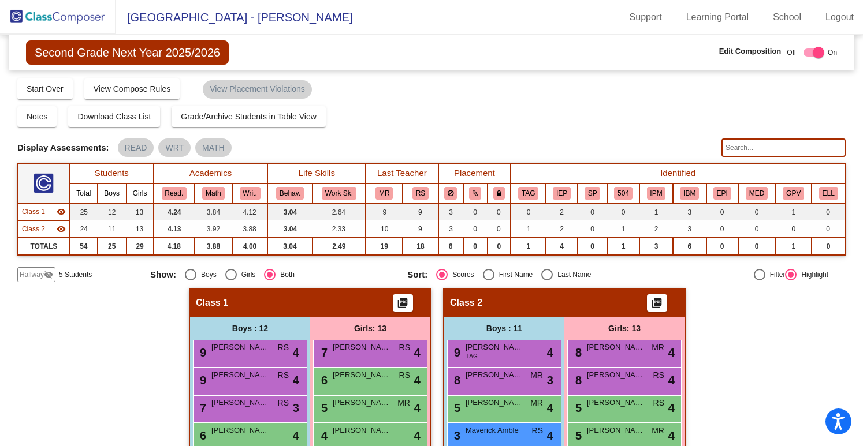  I want to click on mat-icon: visibility, so click(61, 212).